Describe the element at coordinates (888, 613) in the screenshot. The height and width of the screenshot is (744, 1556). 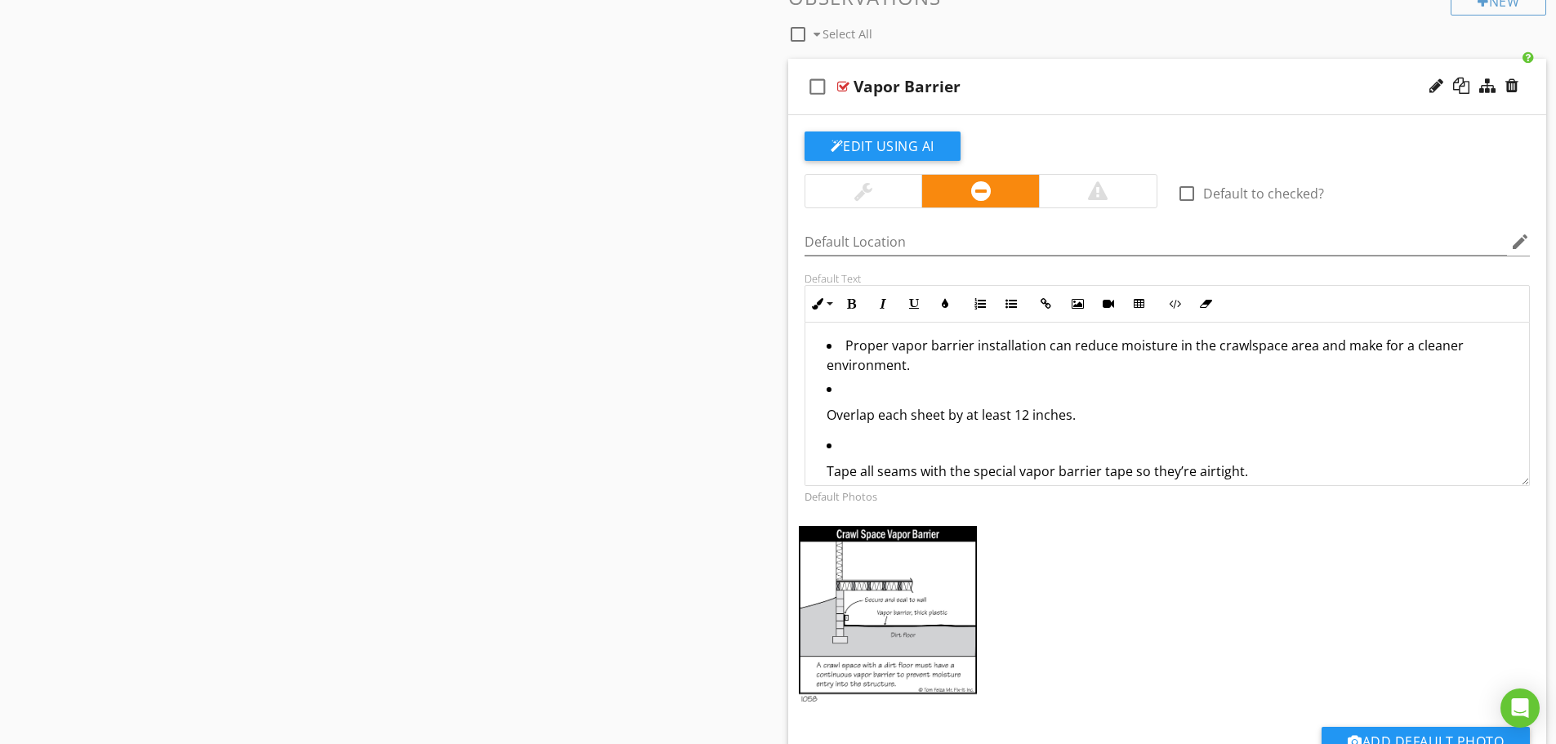
I see `img: vapor_barrier.jpg` at that location.